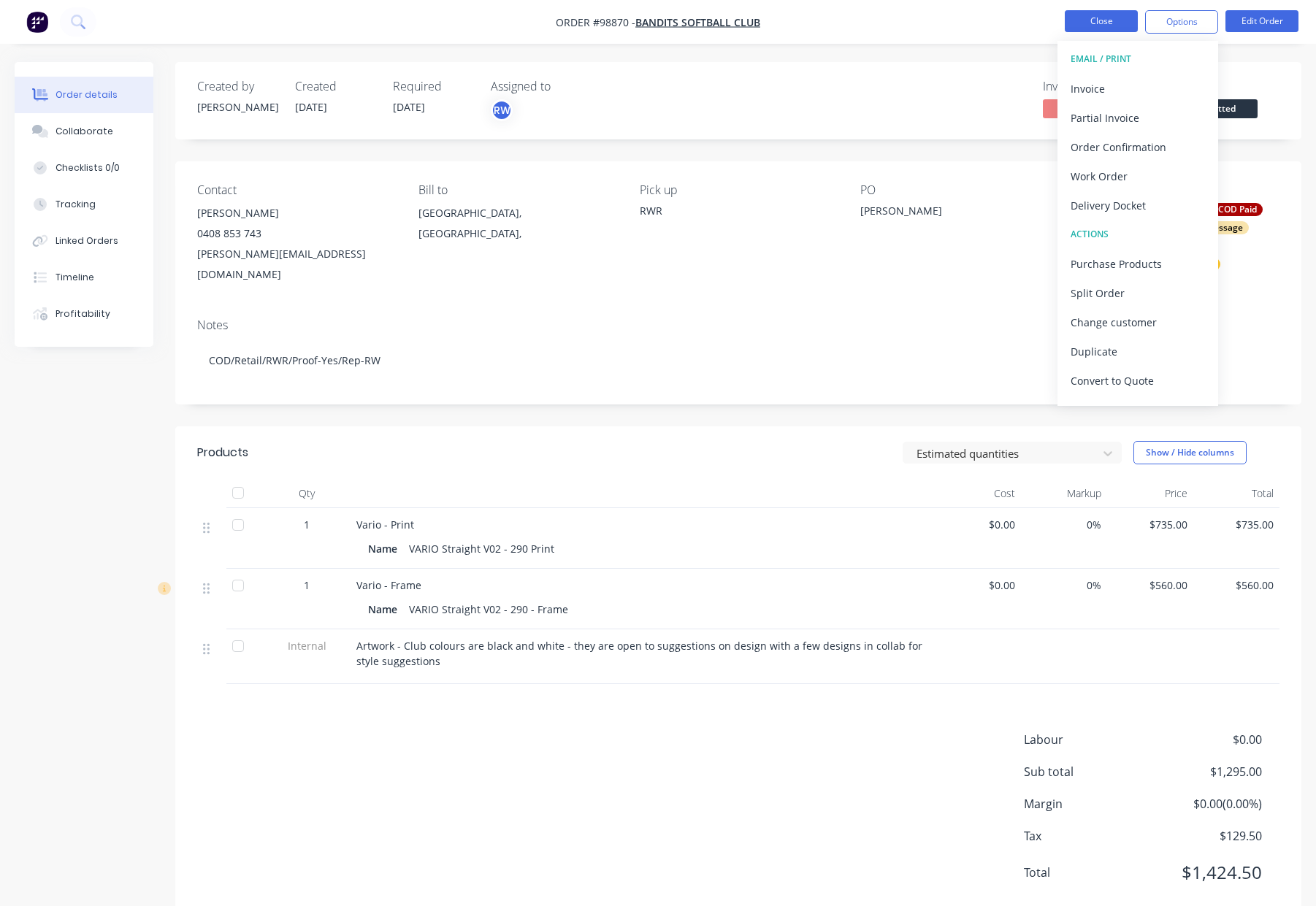 This screenshot has width=1316, height=906. I want to click on div: 0408 853 743, so click(296, 233).